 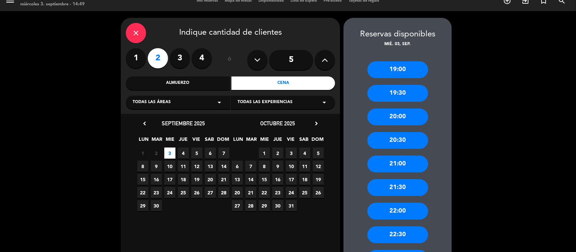 I want to click on span: Todas las áreas, so click(x=151, y=103).